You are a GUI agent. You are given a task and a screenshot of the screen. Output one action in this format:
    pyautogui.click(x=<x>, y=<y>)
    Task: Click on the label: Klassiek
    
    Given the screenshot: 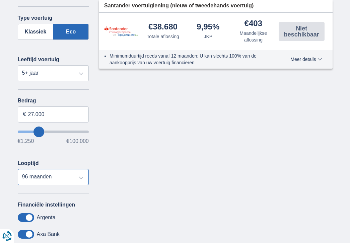 What is the action you would take?
    pyautogui.click(x=36, y=32)
    